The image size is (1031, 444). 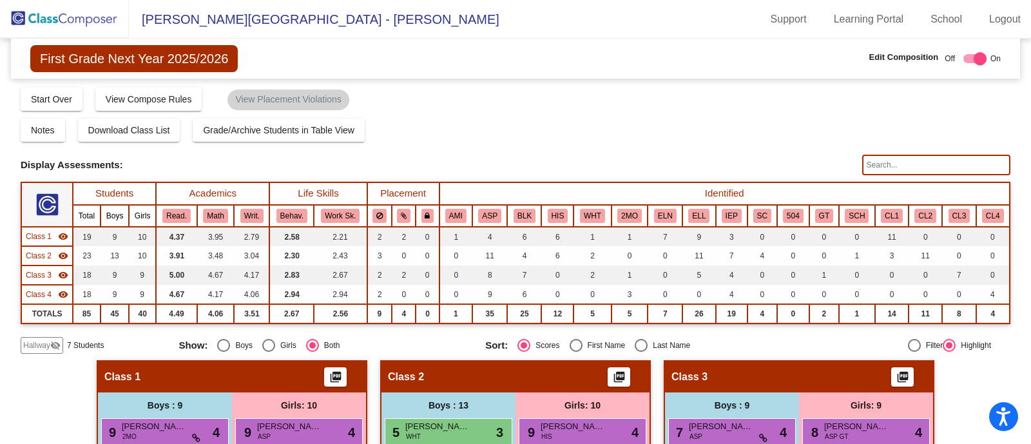 What do you see at coordinates (406, 377) in the screenshot?
I see `span: Class 2` at bounding box center [406, 377].